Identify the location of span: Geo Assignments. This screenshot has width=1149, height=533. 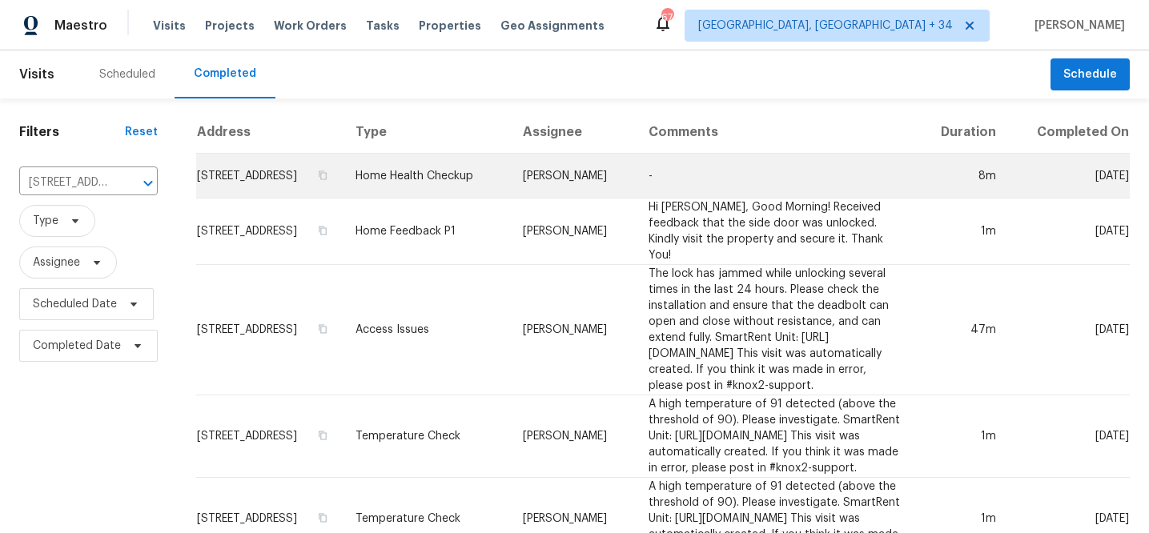
(553, 26).